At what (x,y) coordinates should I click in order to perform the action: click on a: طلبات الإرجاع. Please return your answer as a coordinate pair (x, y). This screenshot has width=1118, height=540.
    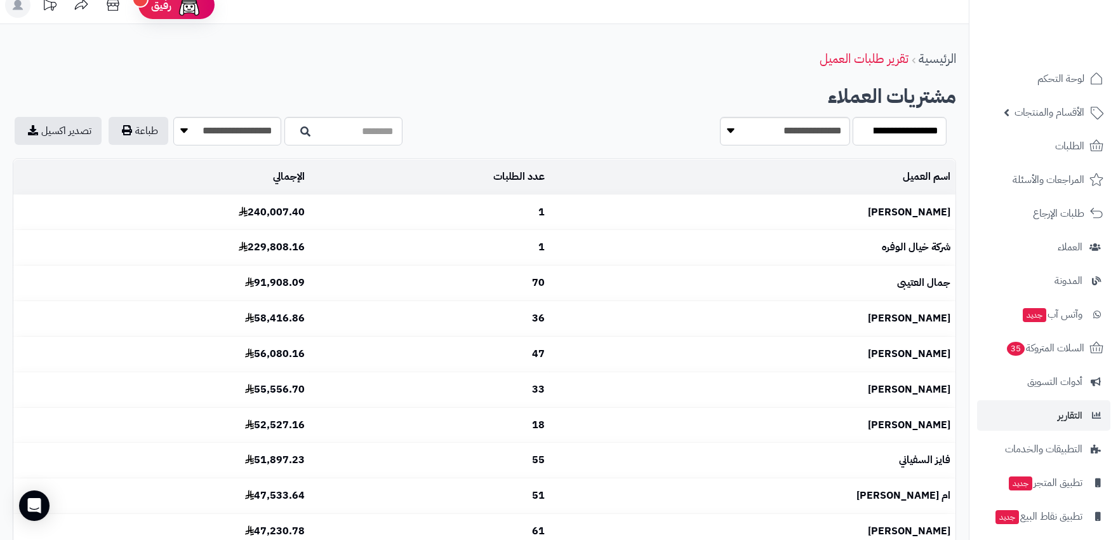
    Looking at the image, I should click on (1044, 213).